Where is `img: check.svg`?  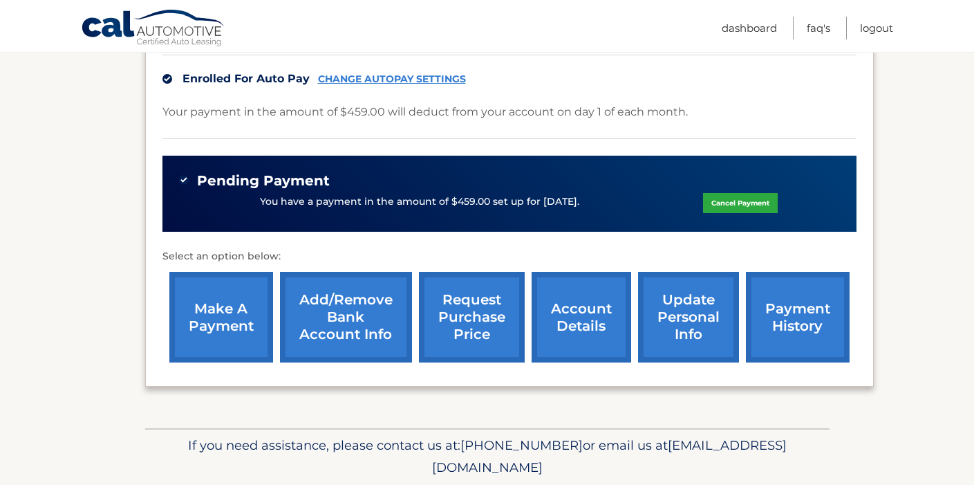 img: check.svg is located at coordinates (167, 79).